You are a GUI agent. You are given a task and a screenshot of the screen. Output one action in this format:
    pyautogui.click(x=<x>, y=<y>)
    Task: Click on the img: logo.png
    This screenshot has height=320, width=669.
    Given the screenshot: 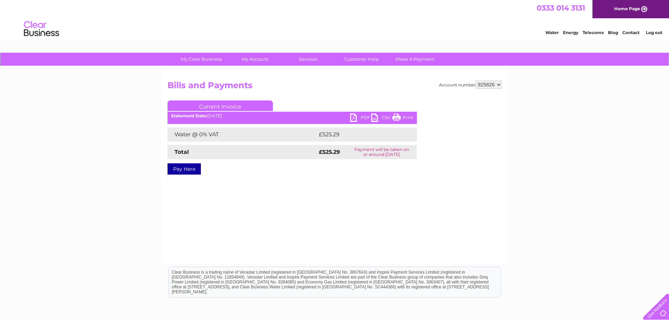 What is the action you would take?
    pyautogui.click(x=41, y=29)
    